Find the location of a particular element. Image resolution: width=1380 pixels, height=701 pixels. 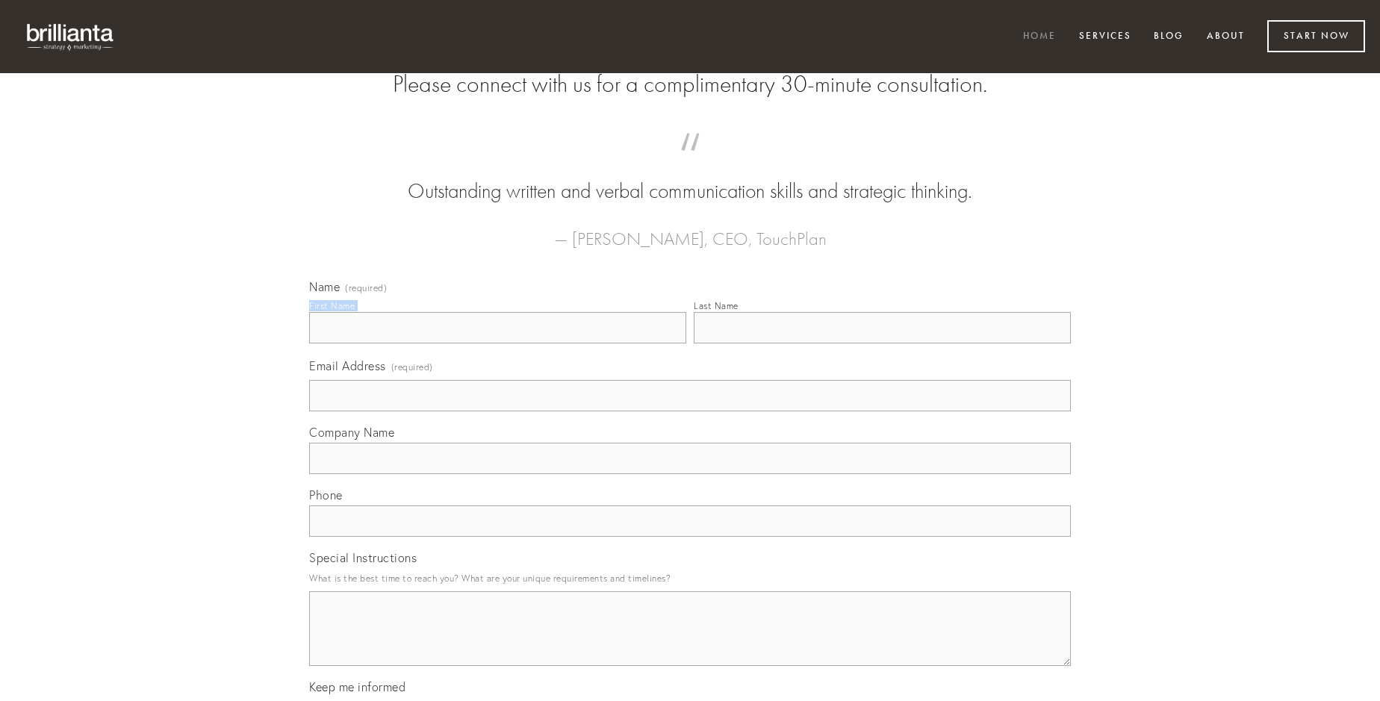

span: Phone is located at coordinates (326, 495).